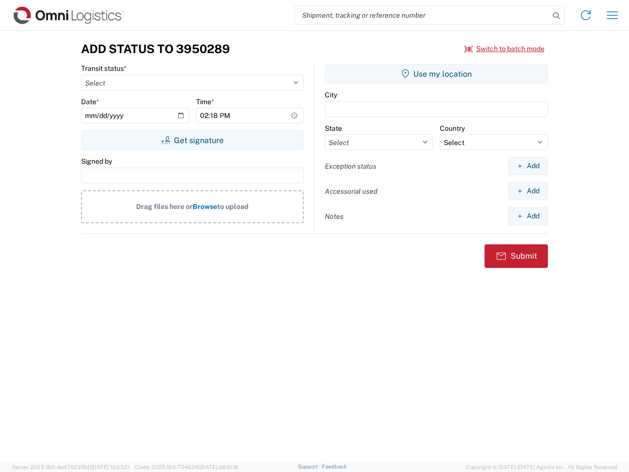 The height and width of the screenshot is (472, 629). I want to click on span: Browse, so click(205, 206).